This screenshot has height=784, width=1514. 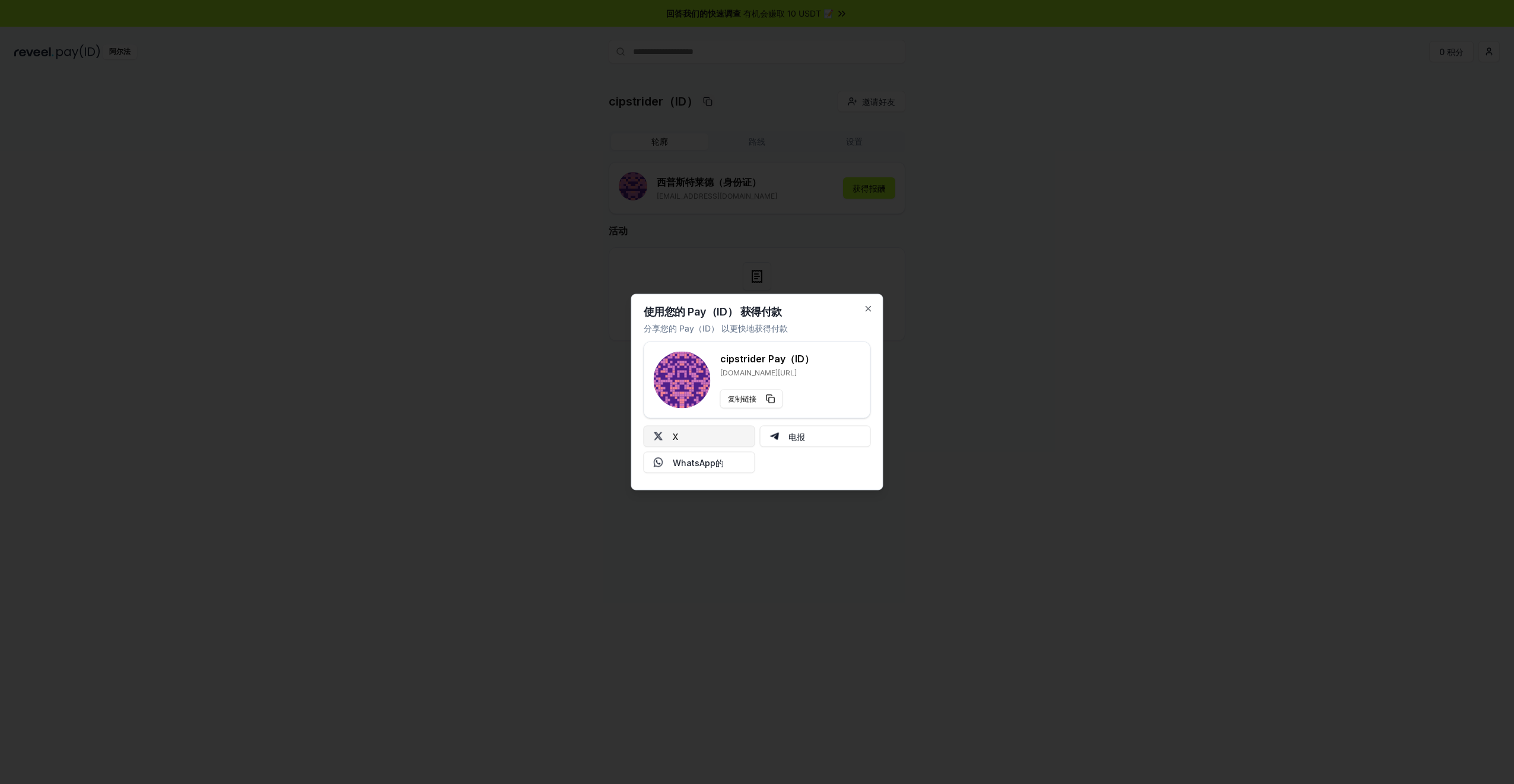 I want to click on h3: cipstrider Pay（ID）, so click(x=767, y=359).